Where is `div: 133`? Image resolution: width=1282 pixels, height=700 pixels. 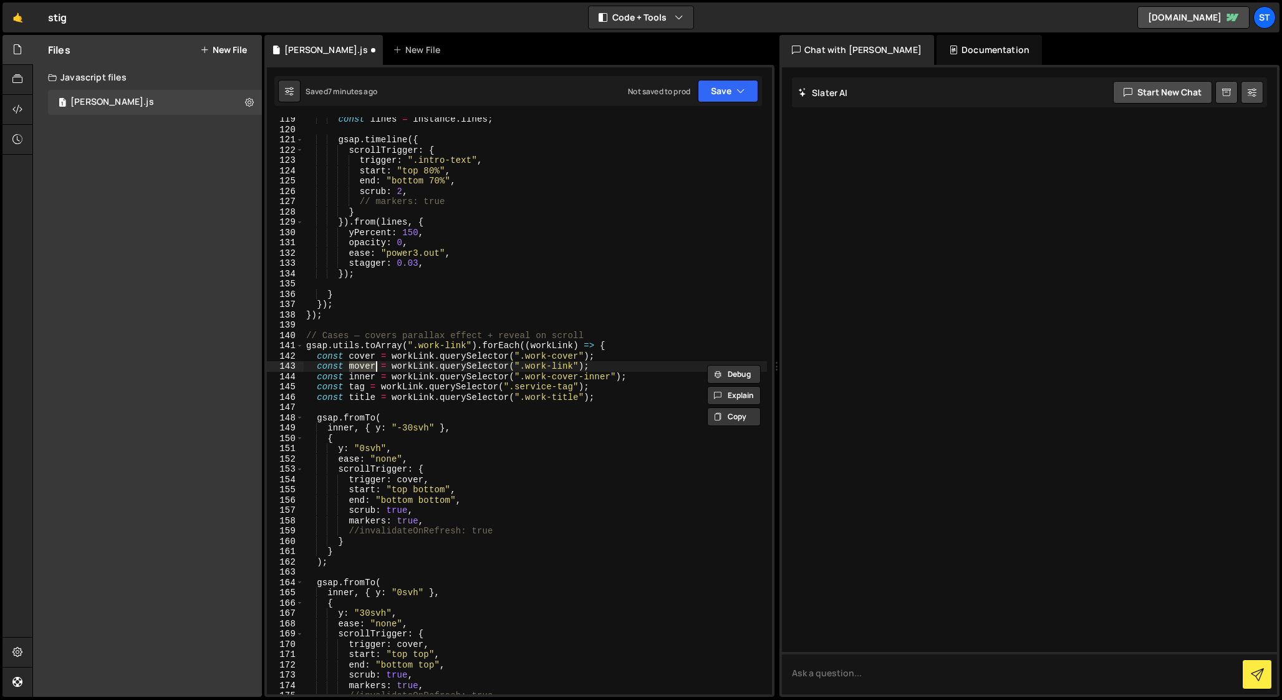
div: 133 is located at coordinates (285, 263).